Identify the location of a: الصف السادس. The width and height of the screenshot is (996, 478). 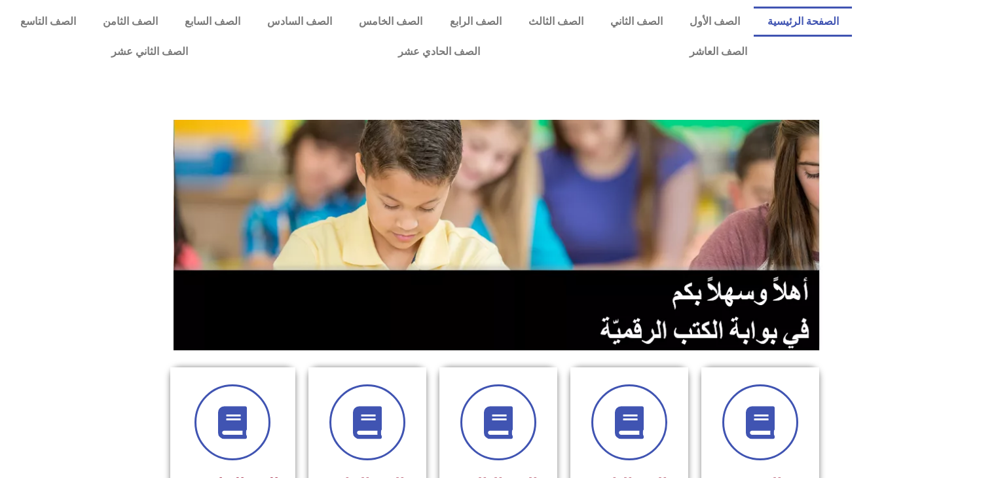
(300, 22).